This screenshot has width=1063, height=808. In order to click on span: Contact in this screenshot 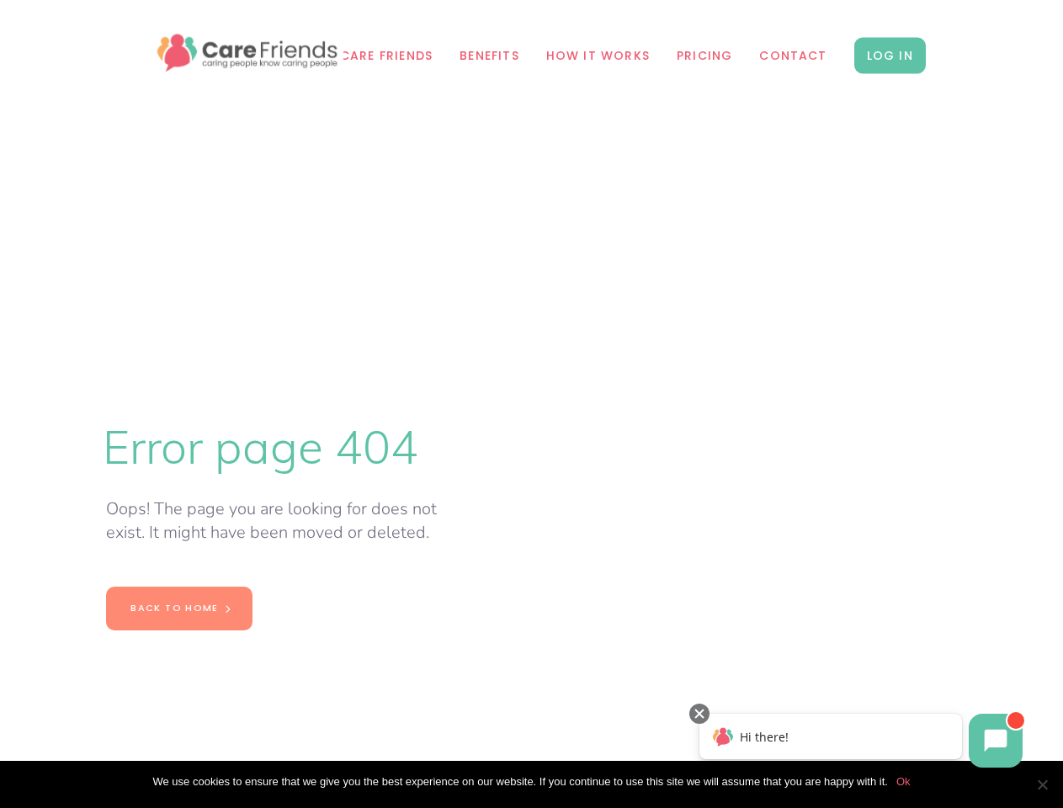, I will do `click(793, 56)`.